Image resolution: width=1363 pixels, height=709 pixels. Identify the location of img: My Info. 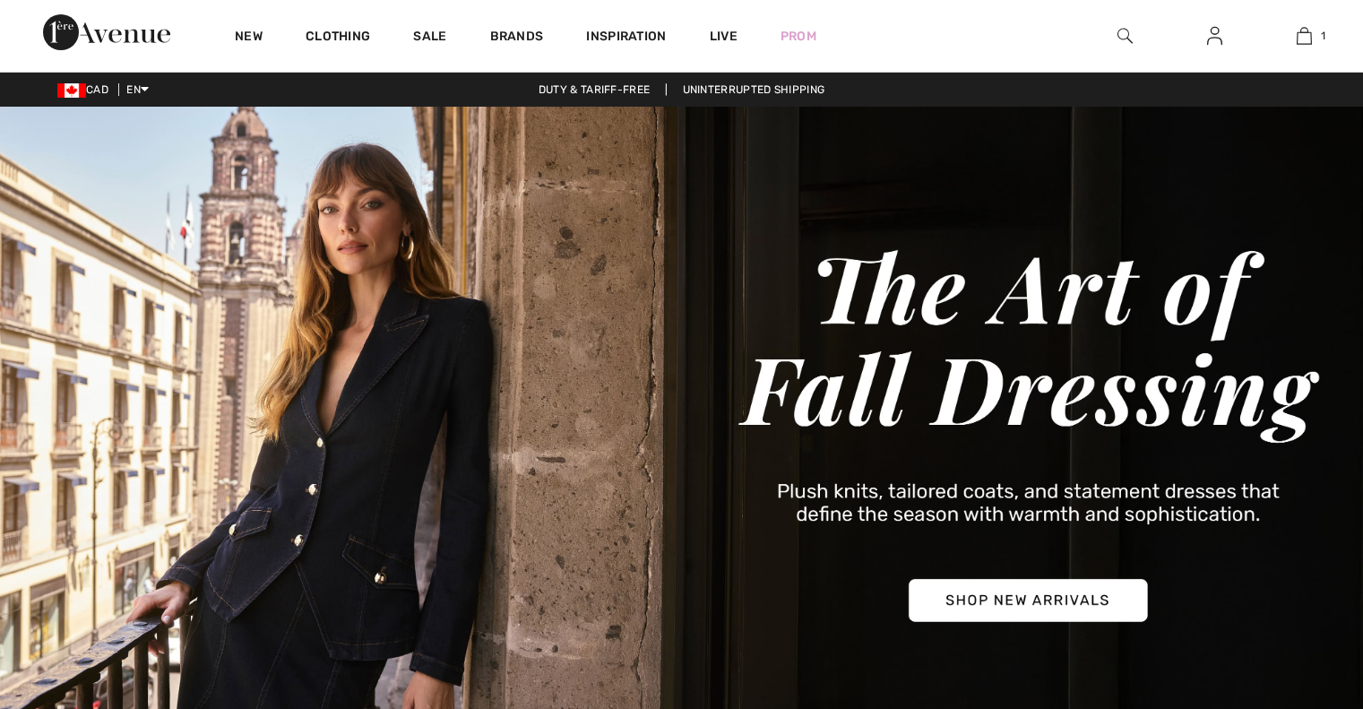
(1214, 36).